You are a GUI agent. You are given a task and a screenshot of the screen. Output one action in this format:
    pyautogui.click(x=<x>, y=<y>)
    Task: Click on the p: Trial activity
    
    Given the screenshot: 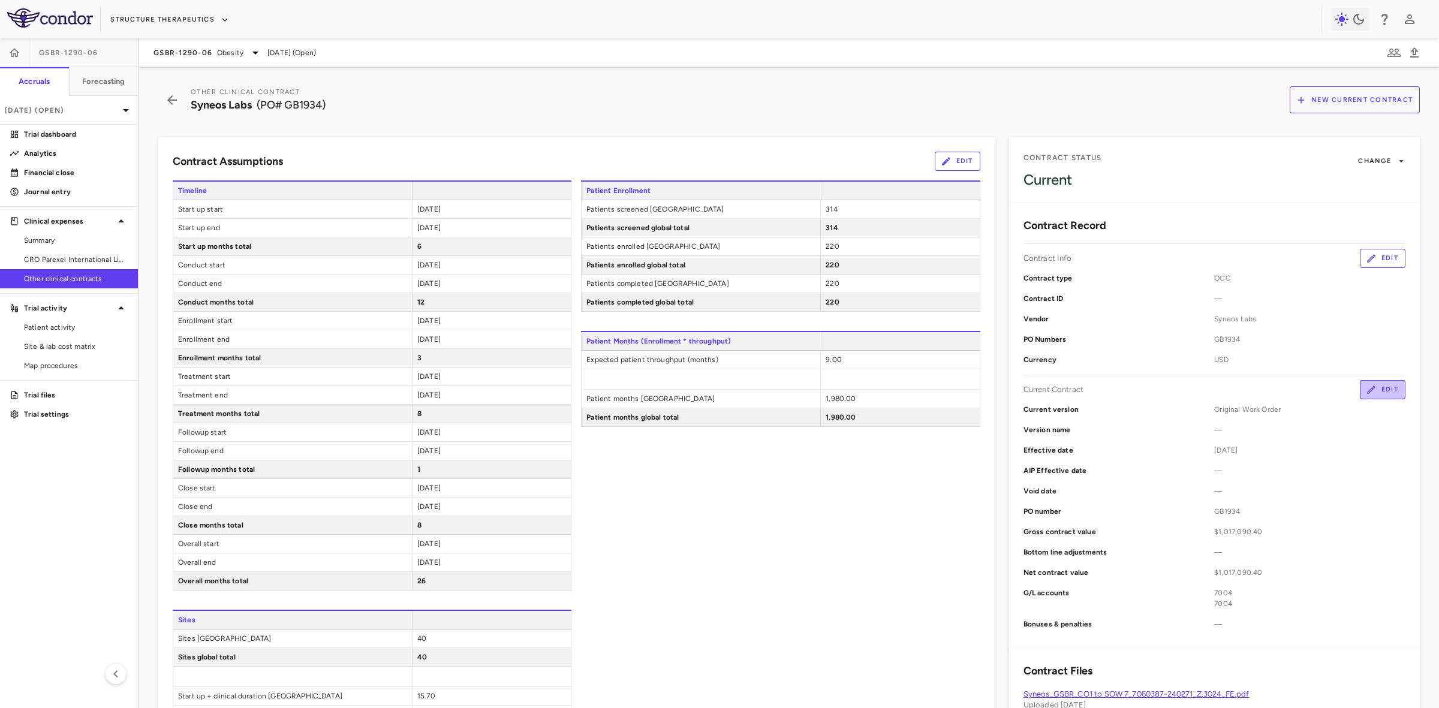 What is the action you would take?
    pyautogui.click(x=69, y=308)
    